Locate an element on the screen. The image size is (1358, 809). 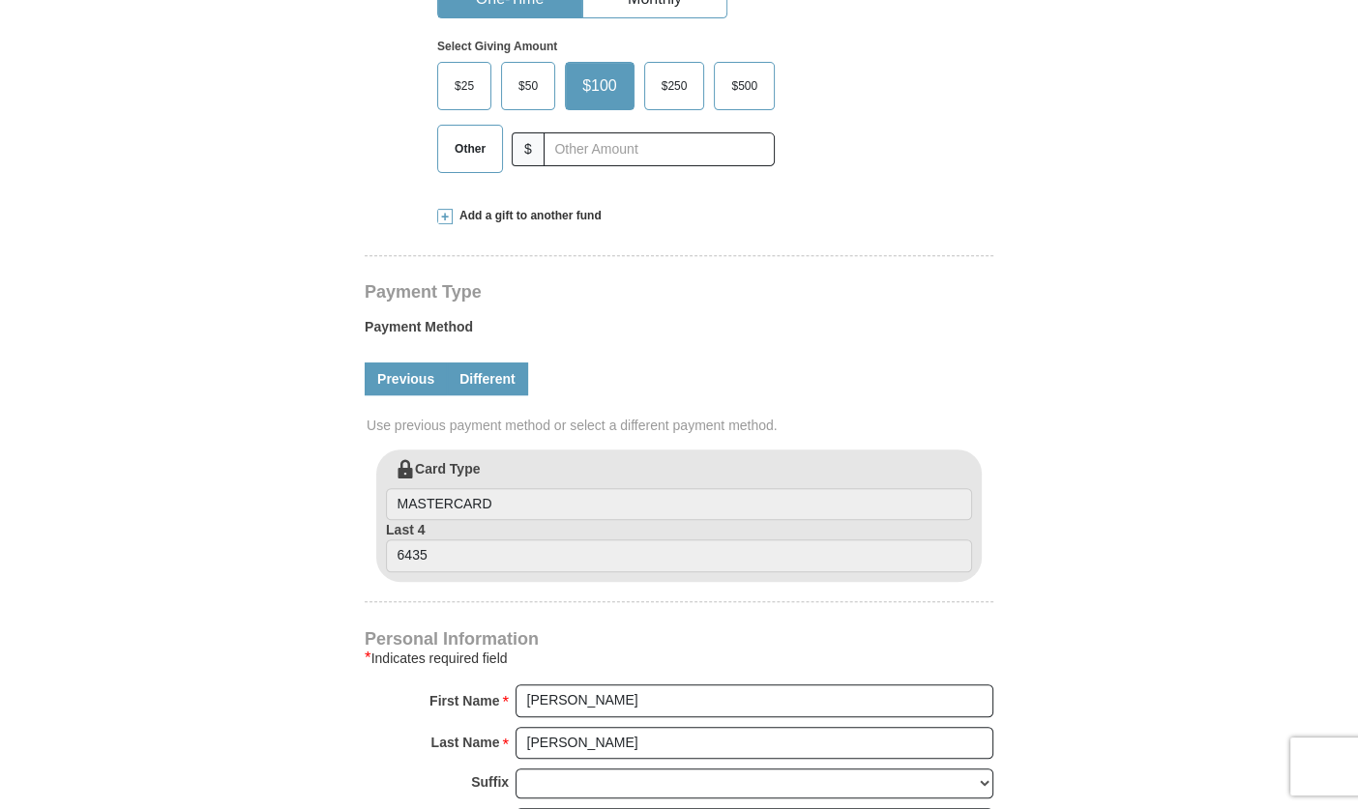
h4: Personal Information is located at coordinates (679, 639).